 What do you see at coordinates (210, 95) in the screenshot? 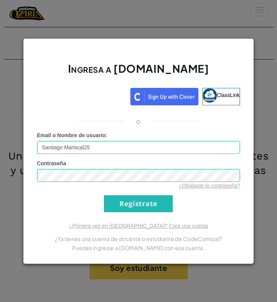
I see `img: classlink-logo-small.png` at bounding box center [210, 95].